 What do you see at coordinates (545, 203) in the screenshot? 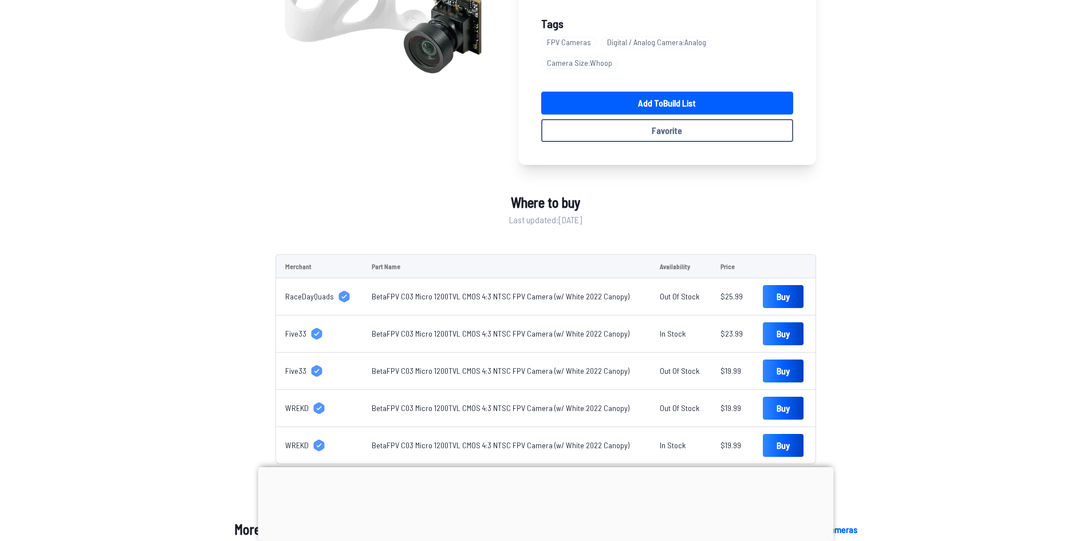
I see `span: Where to buy` at bounding box center [545, 203].